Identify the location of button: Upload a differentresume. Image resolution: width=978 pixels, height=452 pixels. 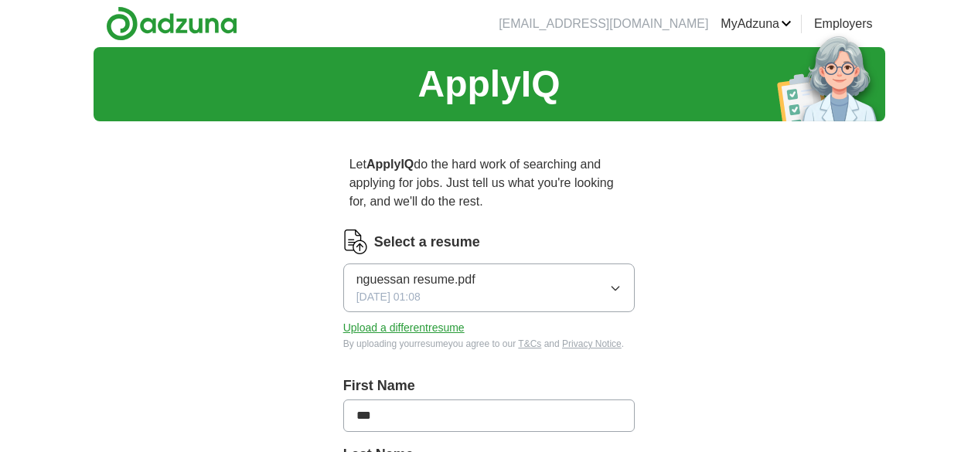
(404, 328).